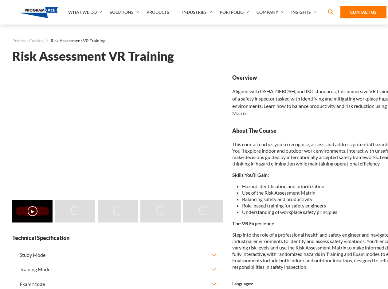 The height and width of the screenshot is (289, 388). What do you see at coordinates (242, 284) in the screenshot?
I see `strong: Languages:` at bounding box center [242, 284].